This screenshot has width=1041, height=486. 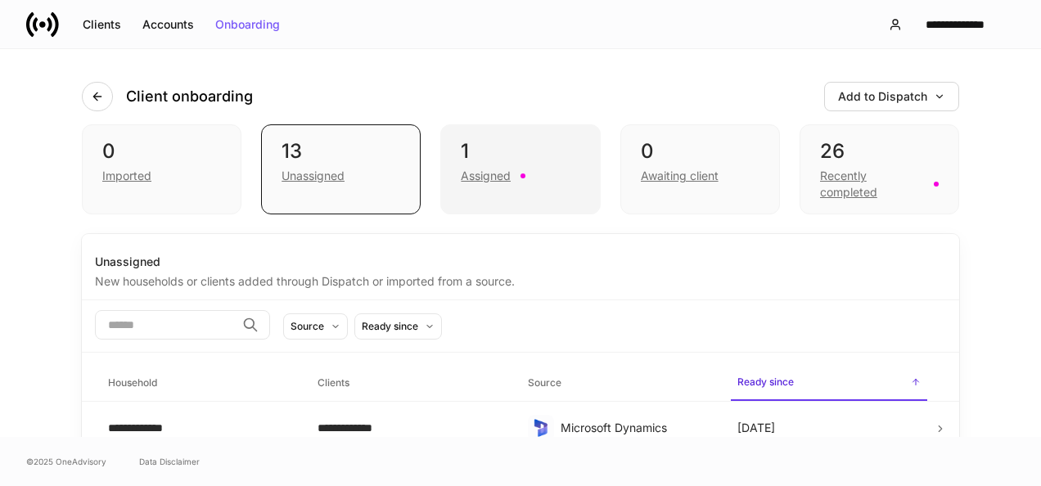 I want to click on h6: Household, so click(x=133, y=382).